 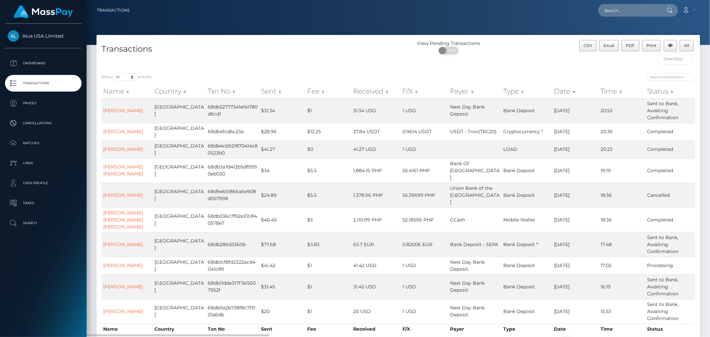 I want to click on td: 52.18596 PHP, so click(x=425, y=220).